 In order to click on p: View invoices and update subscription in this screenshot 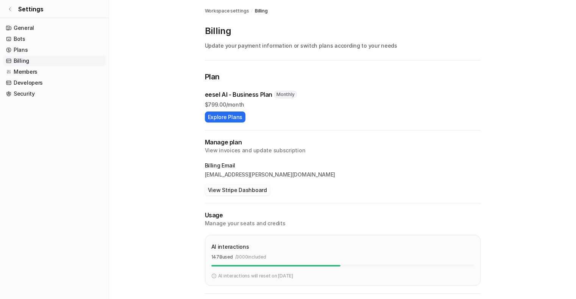, I will do `click(343, 151)`.